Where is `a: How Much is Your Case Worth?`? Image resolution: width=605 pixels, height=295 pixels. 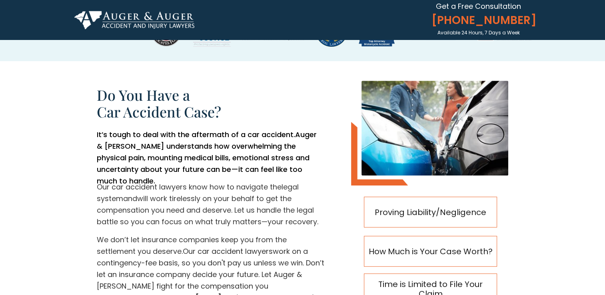
a: How Much is Your Case Worth? is located at coordinates (430, 251).